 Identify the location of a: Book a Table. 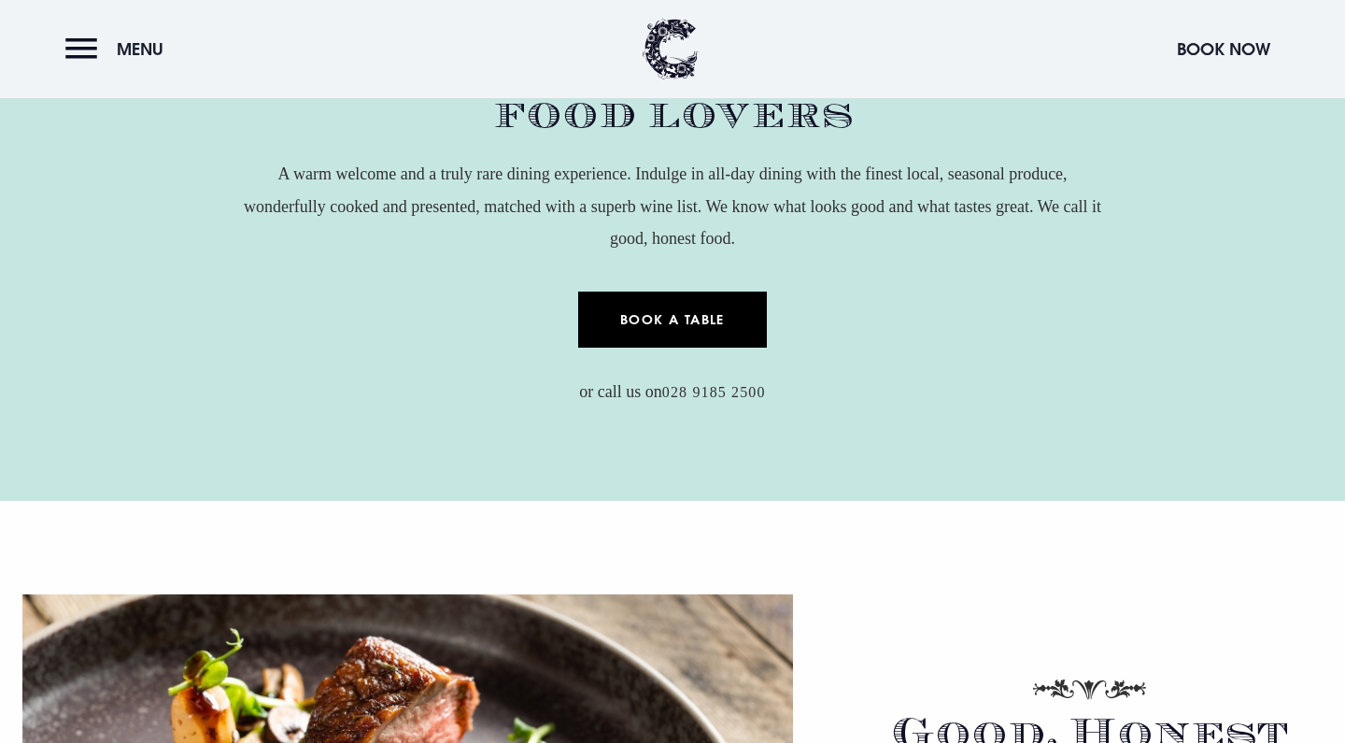
(673, 319).